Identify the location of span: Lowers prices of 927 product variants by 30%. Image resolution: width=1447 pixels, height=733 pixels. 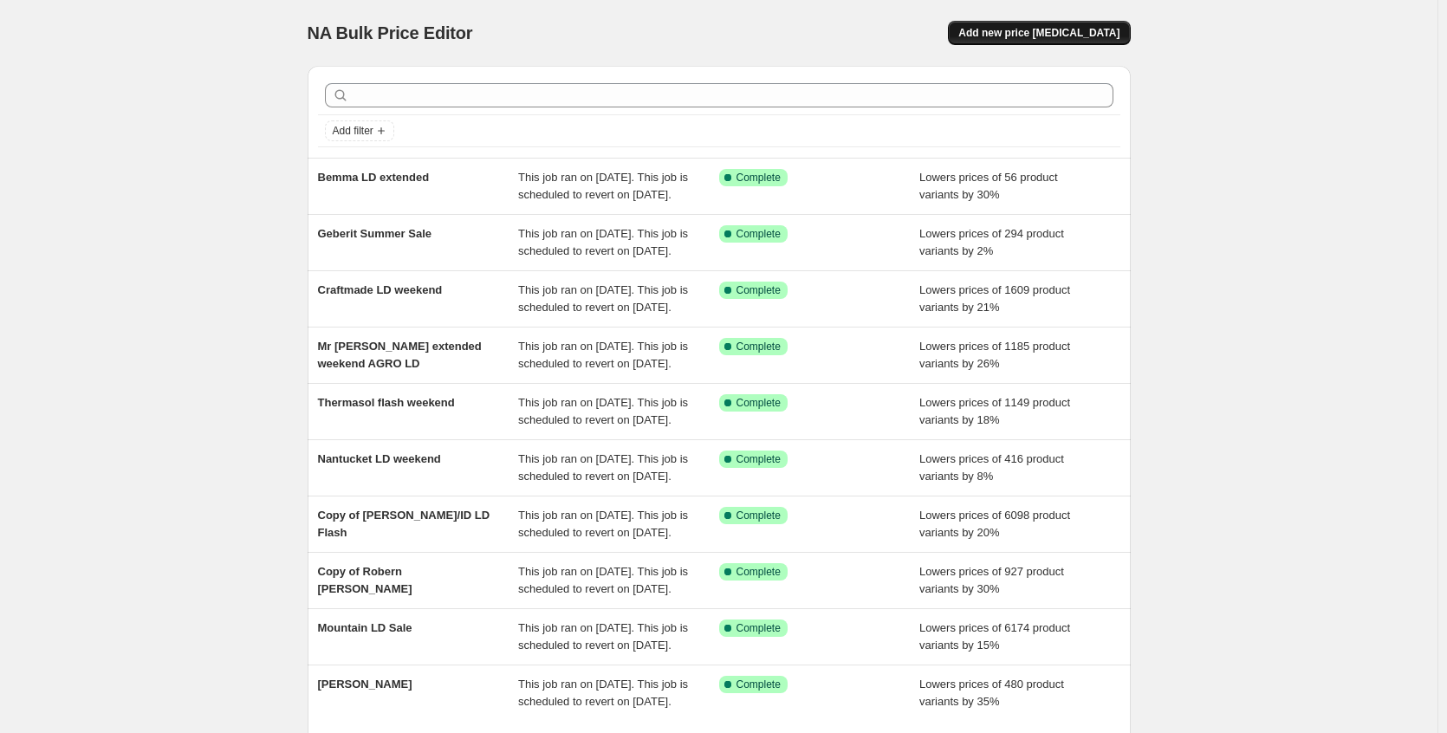
(991, 580).